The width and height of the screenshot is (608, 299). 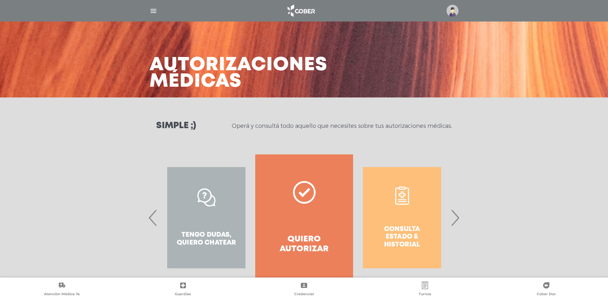 What do you see at coordinates (546, 290) in the screenshot?
I see `a: Cober Doc` at bounding box center [546, 290].